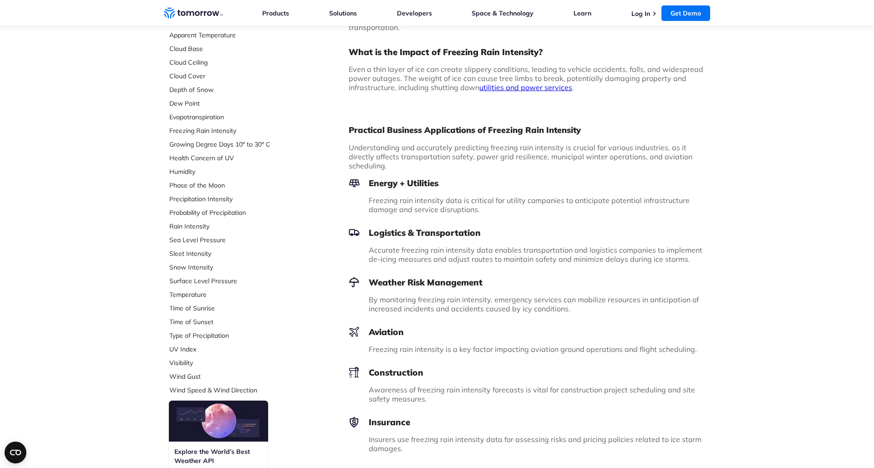 The width and height of the screenshot is (874, 468). What do you see at coordinates (276, 13) in the screenshot?
I see `a: Products` at bounding box center [276, 13].